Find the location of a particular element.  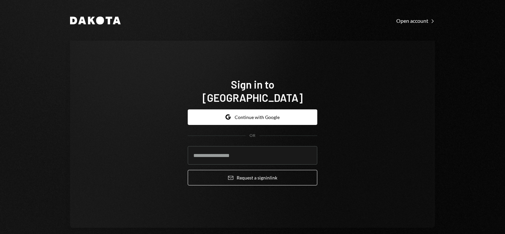

div: OR is located at coordinates (252, 135).